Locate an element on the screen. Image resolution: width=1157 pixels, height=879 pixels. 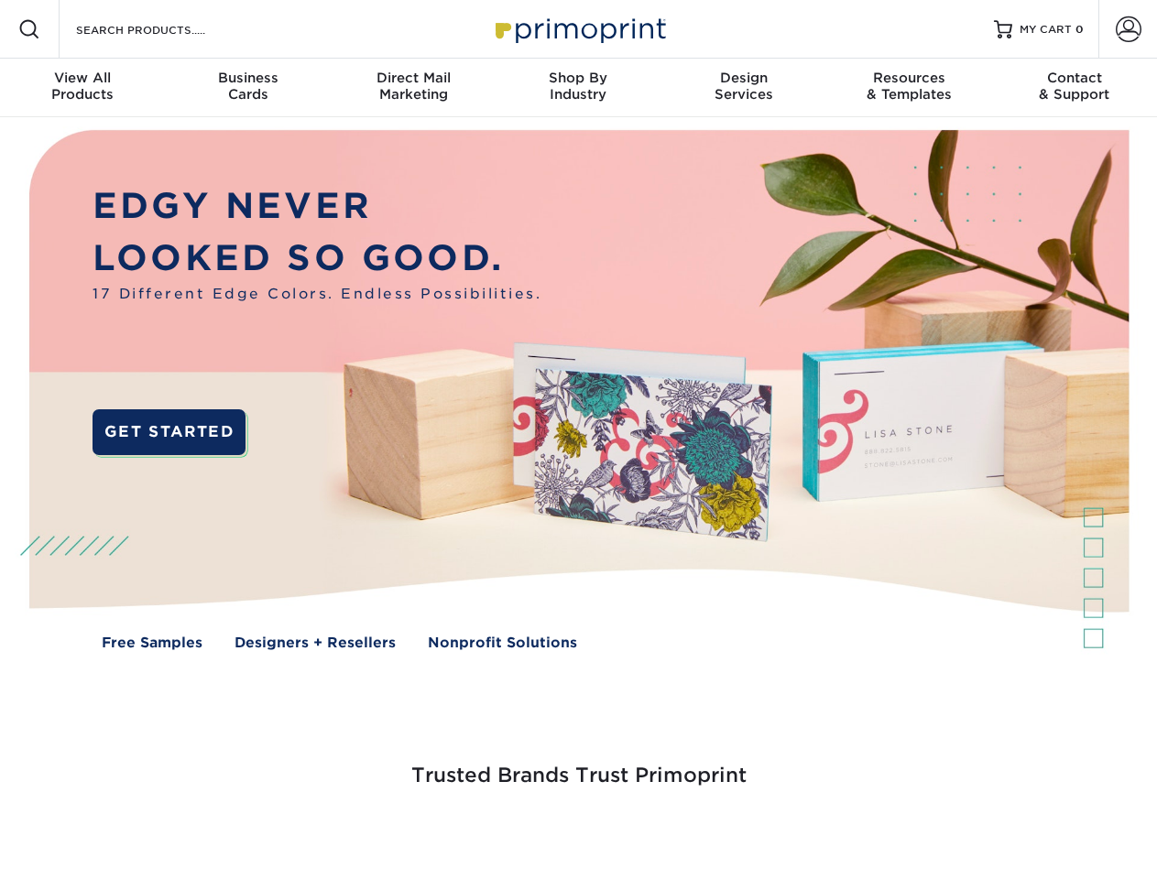
div: & Templates is located at coordinates (908, 86).